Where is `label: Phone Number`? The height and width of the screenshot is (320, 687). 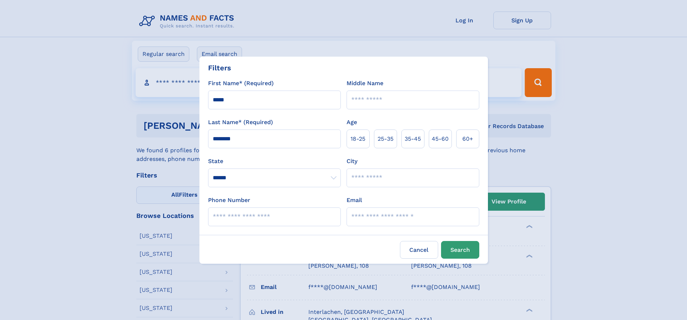
label: Phone Number is located at coordinates (229, 200).